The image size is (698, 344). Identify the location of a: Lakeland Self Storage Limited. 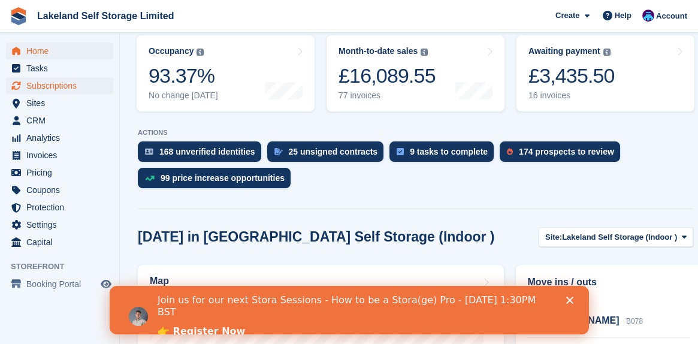
(105, 16).